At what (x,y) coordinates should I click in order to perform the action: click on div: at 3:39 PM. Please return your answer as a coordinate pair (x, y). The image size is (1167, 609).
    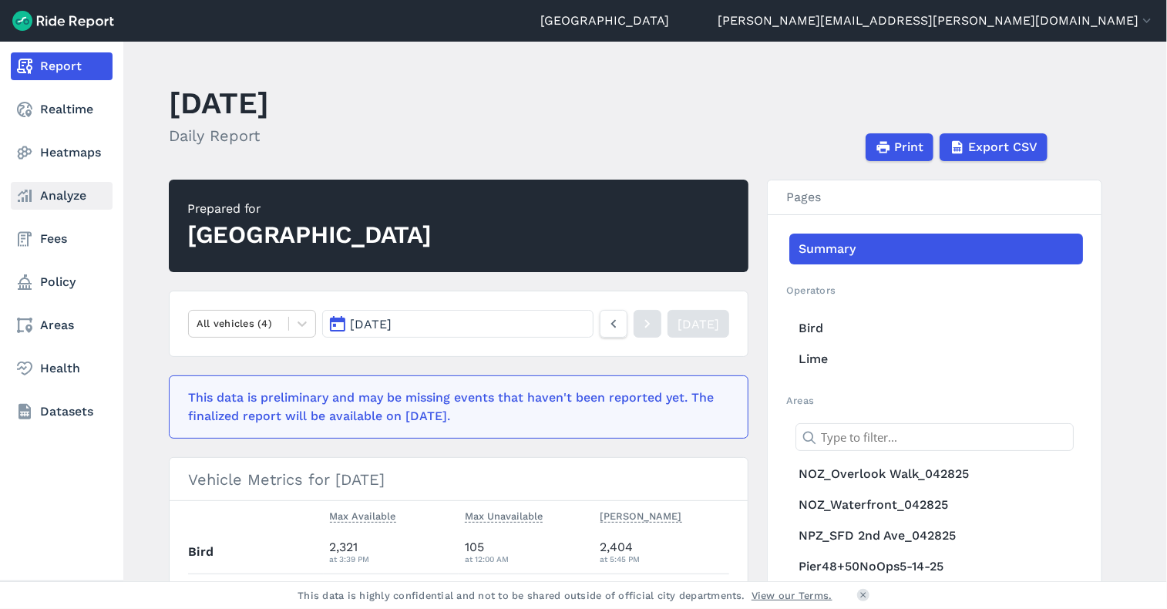
    Looking at the image, I should click on (392, 559).